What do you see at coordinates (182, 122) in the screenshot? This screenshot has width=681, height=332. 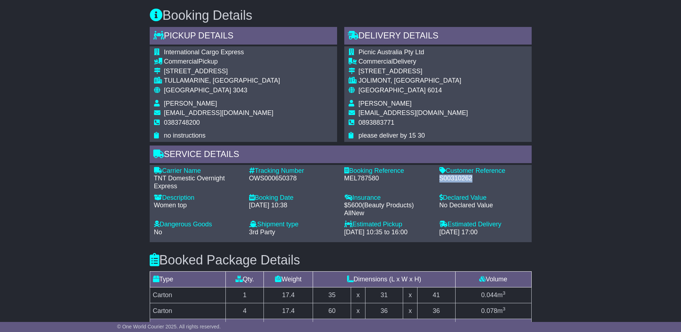 I see `span: 0383748200` at bounding box center [182, 122].